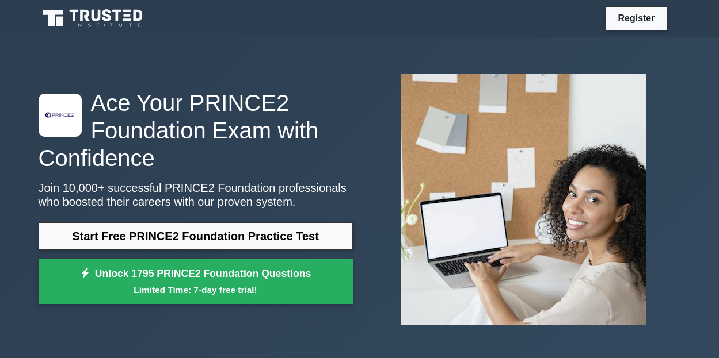 This screenshot has height=358, width=719. What do you see at coordinates (196, 290) in the screenshot?
I see `small: Limited Time: 7-day free trial!` at bounding box center [196, 290].